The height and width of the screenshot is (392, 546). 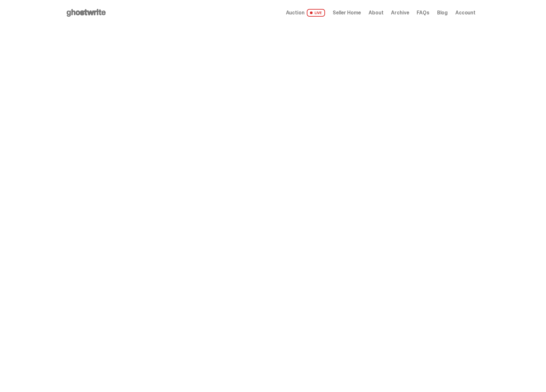 What do you see at coordinates (347, 13) in the screenshot?
I see `span: Seller Home` at bounding box center [347, 13].